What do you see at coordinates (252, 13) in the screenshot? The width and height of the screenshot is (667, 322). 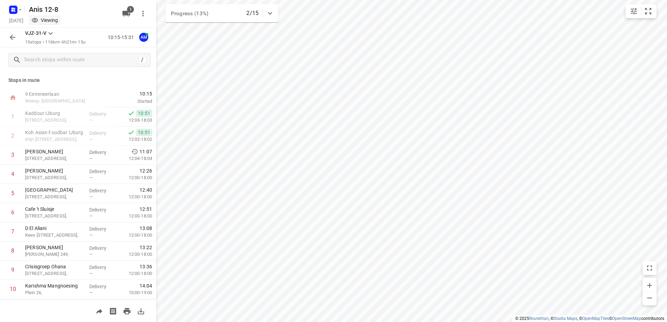 I see `p: 2/15` at bounding box center [252, 13].